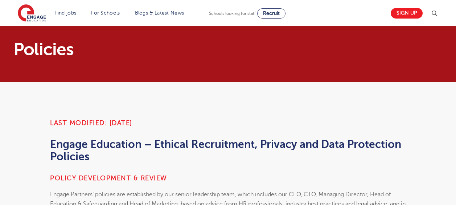 This screenshot has height=205, width=456. I want to click on a: Blogs & Latest News, so click(160, 13).